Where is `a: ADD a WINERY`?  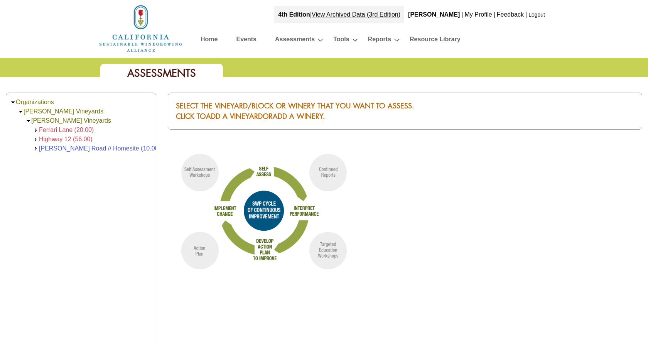 a: ADD a WINERY is located at coordinates (298, 116).